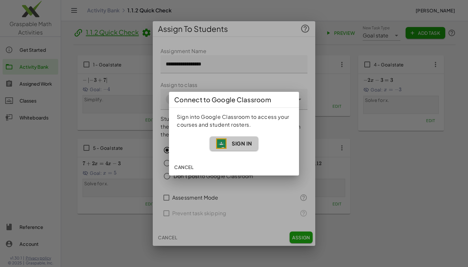 The height and width of the screenshot is (267, 468). I want to click on div: Connect to Google Classroom, so click(234, 100).